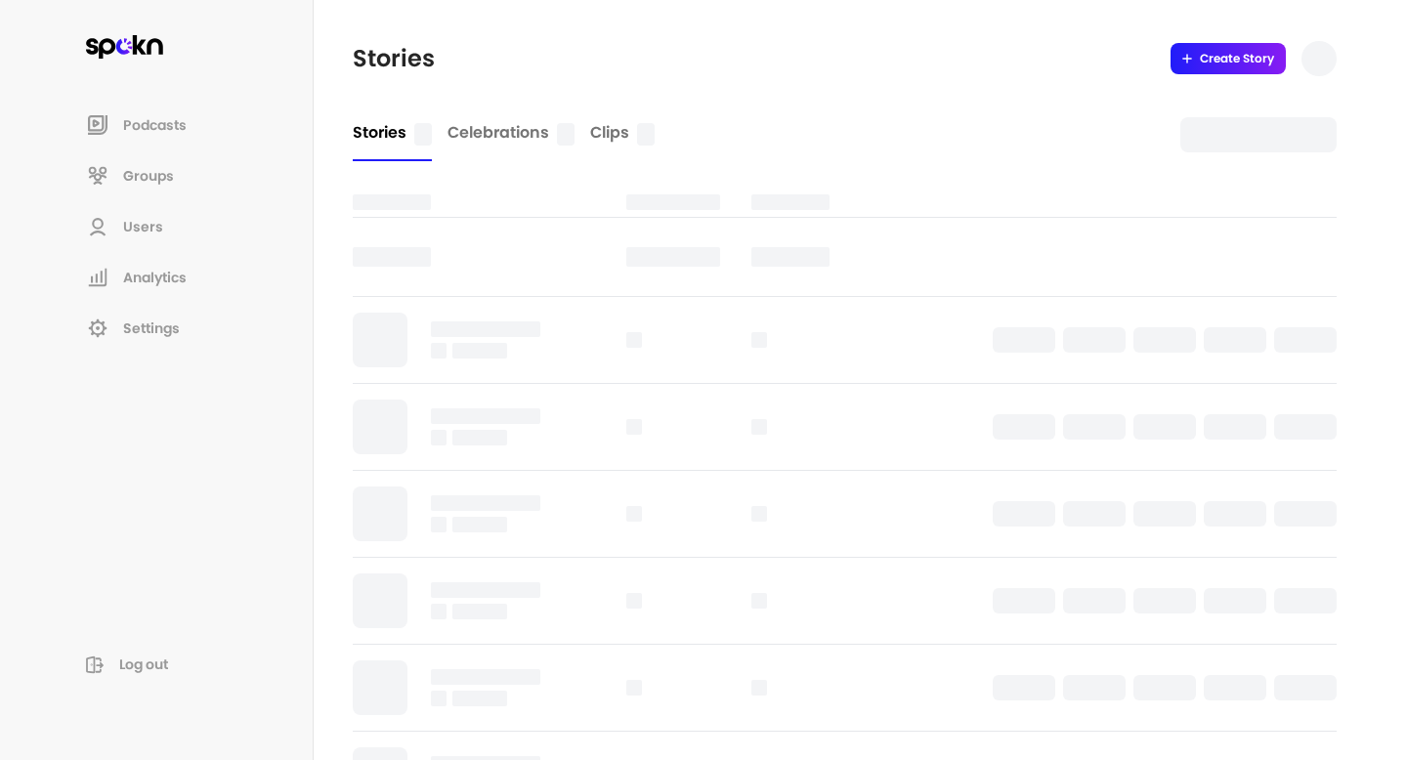  I want to click on a: Settings, so click(172, 328).